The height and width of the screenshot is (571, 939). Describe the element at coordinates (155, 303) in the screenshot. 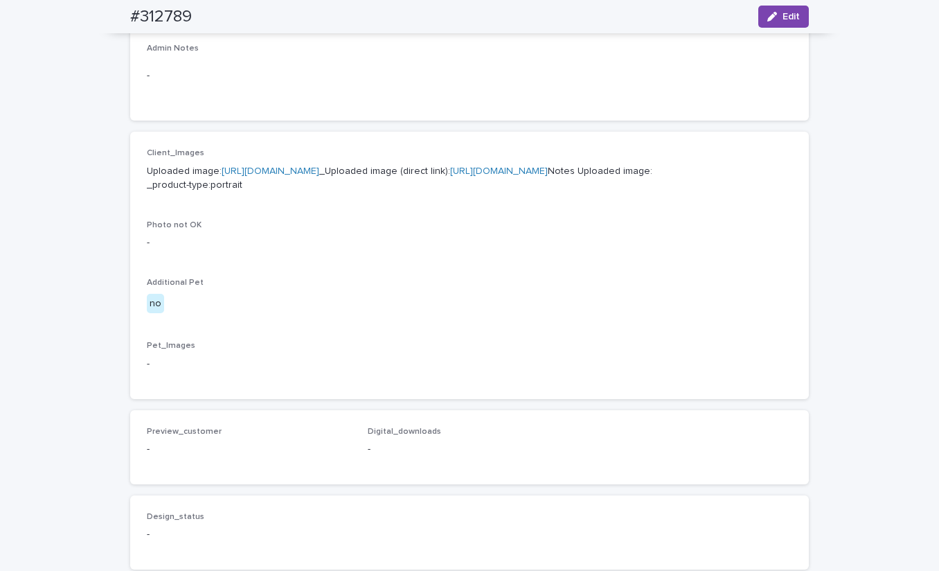

I see `div: no` at that location.